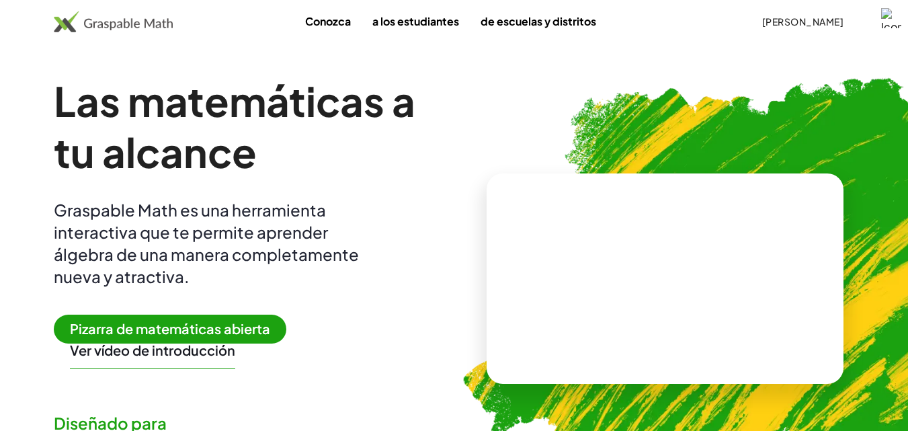  What do you see at coordinates (170, 328) in the screenshot?
I see `font: Pizarra de matemáticas abierta` at bounding box center [170, 328].